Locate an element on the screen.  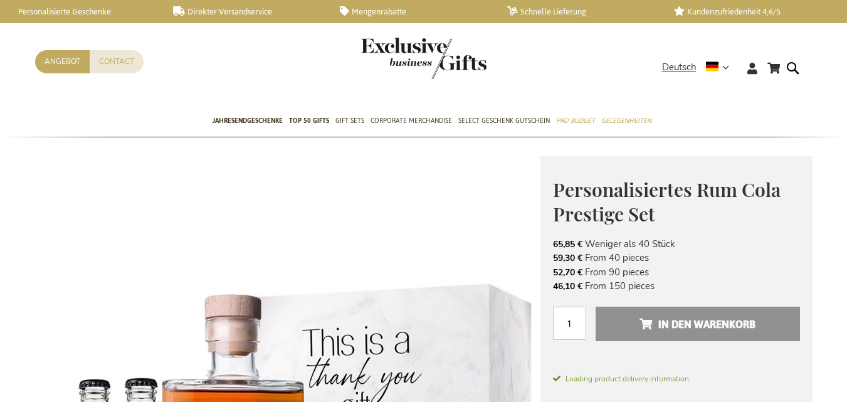
li: From 90 pieces is located at coordinates (677, 272).